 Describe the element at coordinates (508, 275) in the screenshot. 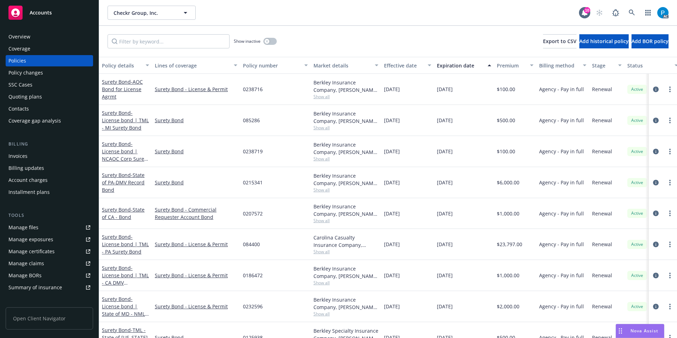

I see `span: $1,000.00` at that location.